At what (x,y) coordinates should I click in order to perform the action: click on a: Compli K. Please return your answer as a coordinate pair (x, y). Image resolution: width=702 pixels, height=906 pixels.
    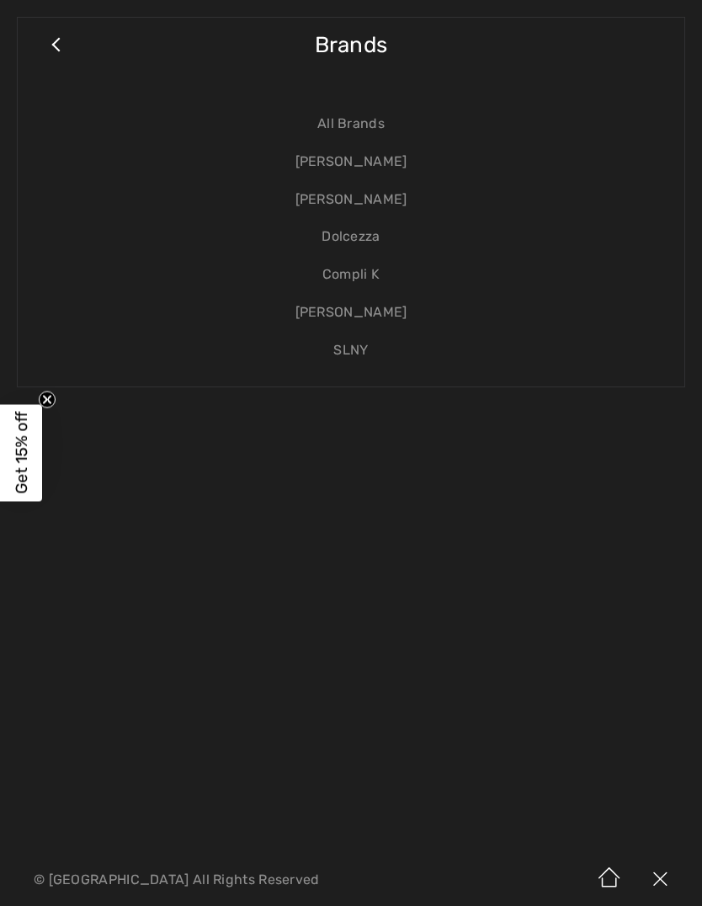
    Looking at the image, I should click on (351, 274).